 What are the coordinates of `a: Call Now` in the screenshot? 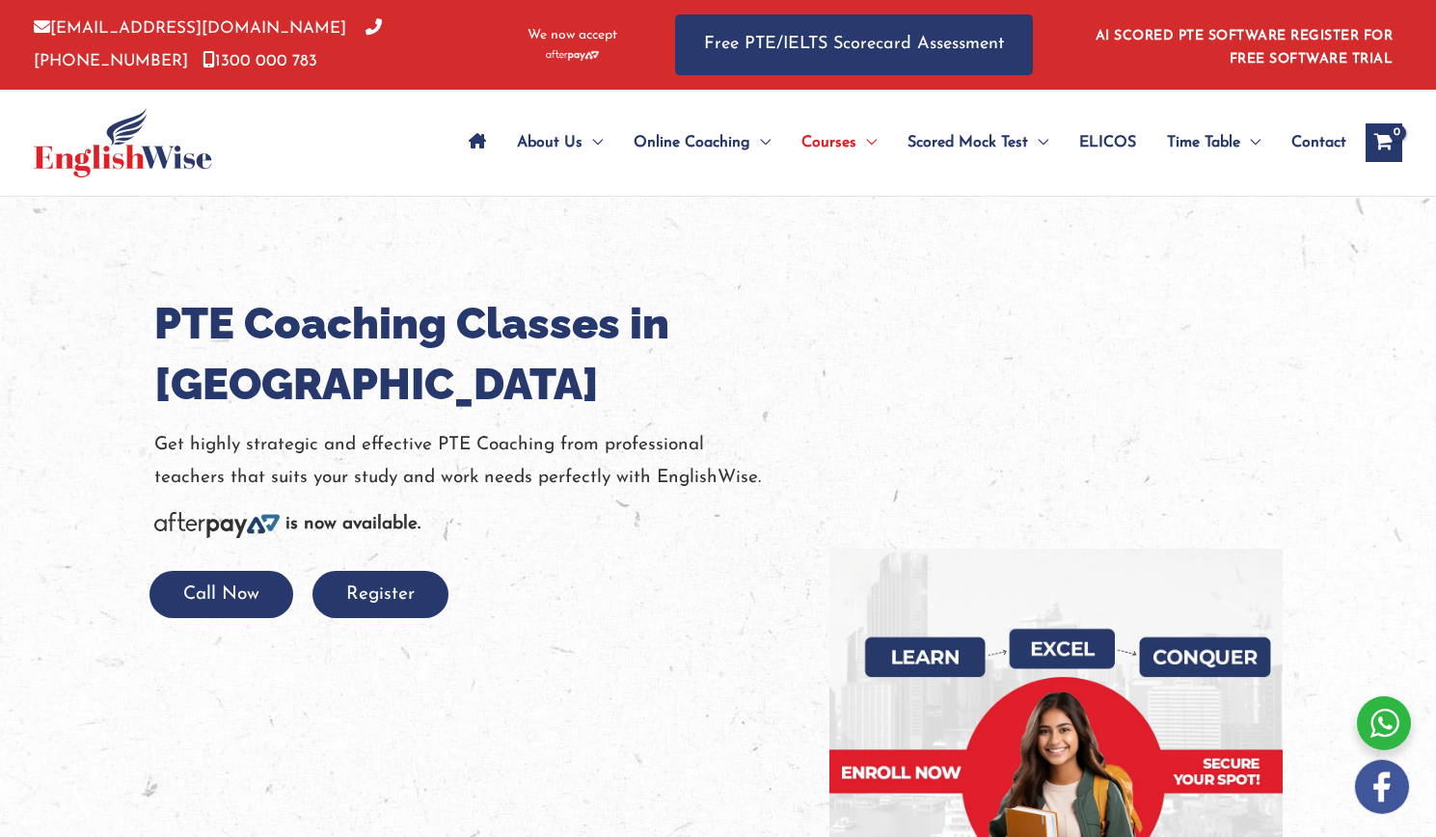 It's located at (221, 594).